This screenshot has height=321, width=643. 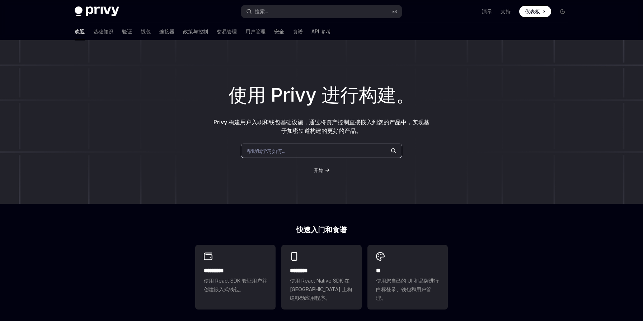 What do you see at coordinates (279, 32) in the screenshot?
I see `a: 安全` at bounding box center [279, 32].